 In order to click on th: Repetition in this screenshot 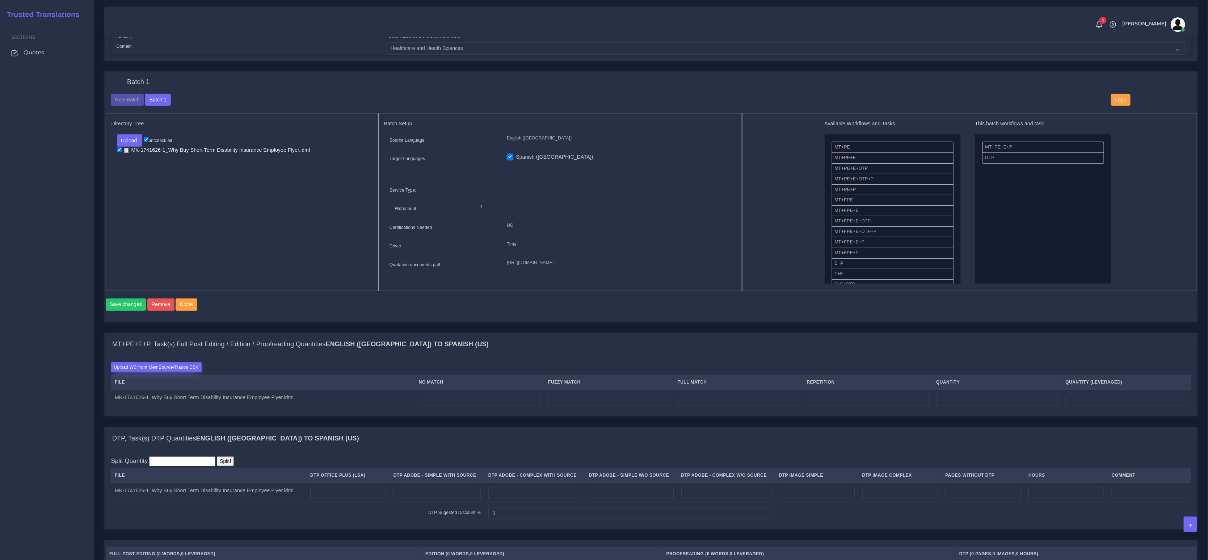, I will do `click(868, 382)`.